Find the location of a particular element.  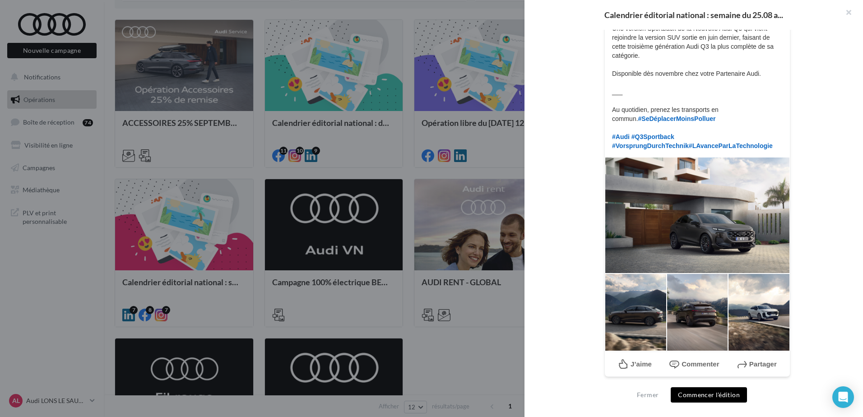

span: J’aime is located at coordinates (641, 364).